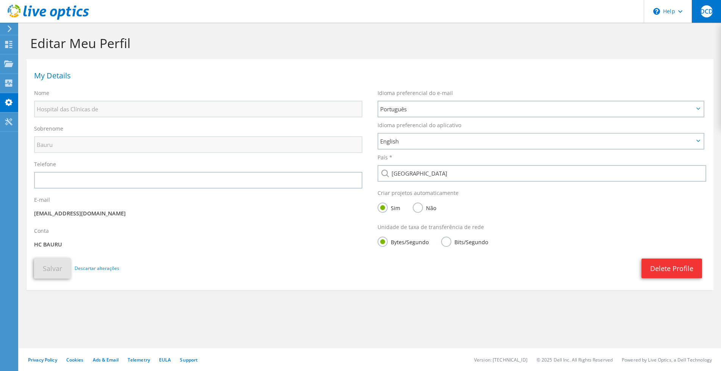 Image resolution: width=721 pixels, height=371 pixels. I want to click on a: EULA, so click(165, 360).